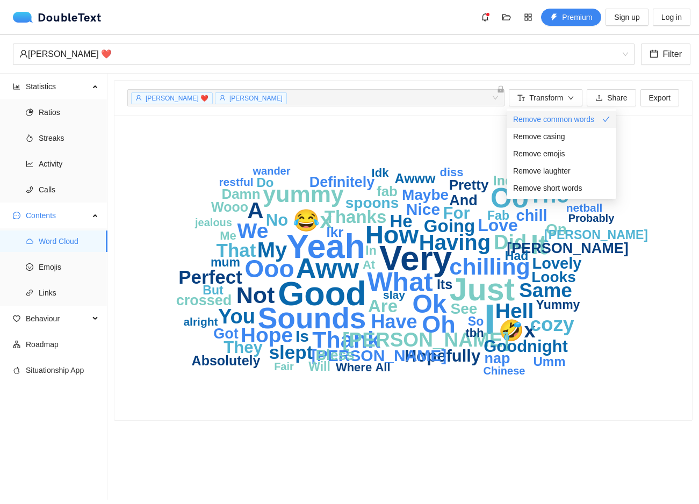  Describe the element at coordinates (553, 119) in the screenshot. I see `span: Remove common words` at that location.